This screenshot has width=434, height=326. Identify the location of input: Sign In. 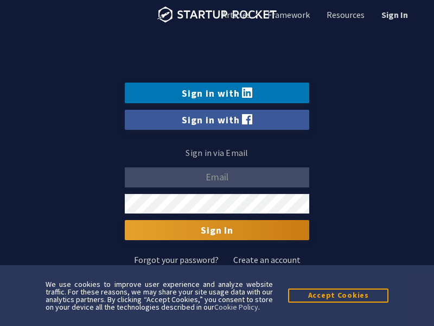
(217, 230).